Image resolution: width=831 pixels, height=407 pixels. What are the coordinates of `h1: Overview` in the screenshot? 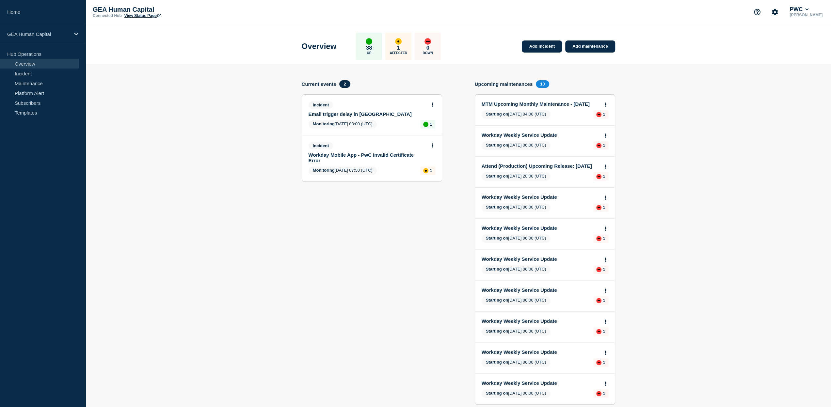 It's located at (319, 46).